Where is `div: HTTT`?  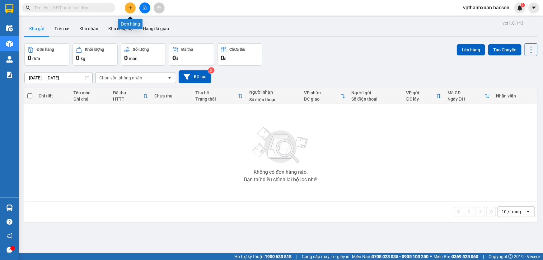
div: HTTT is located at coordinates (128, 99).